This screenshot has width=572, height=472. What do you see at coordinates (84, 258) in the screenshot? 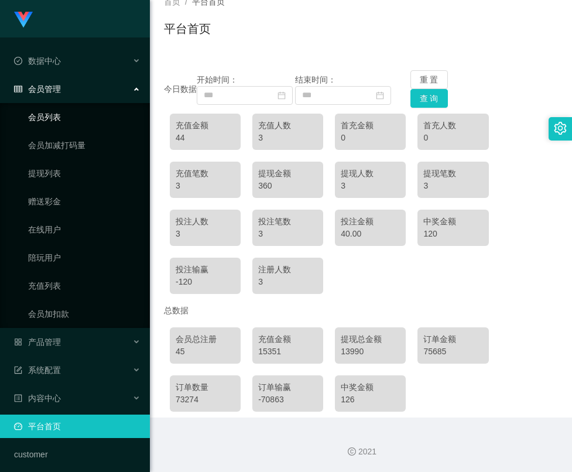
I see `a: 陪玩用户` at bounding box center [84, 258].